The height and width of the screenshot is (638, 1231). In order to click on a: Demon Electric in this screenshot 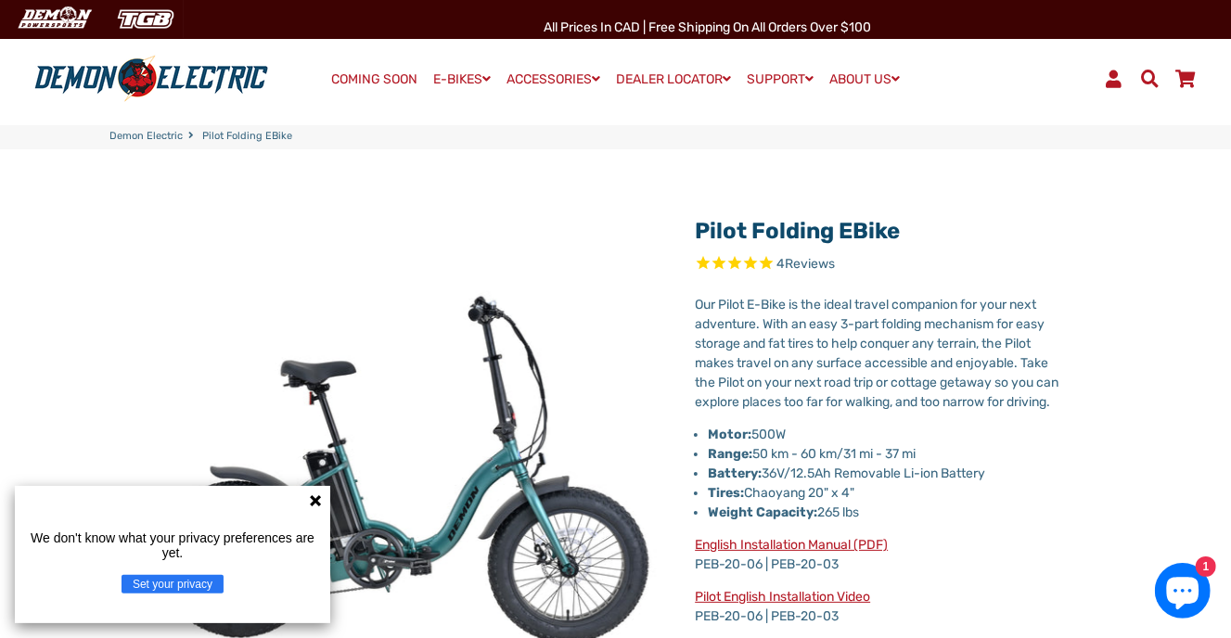, I will do `click(147, 136)`.